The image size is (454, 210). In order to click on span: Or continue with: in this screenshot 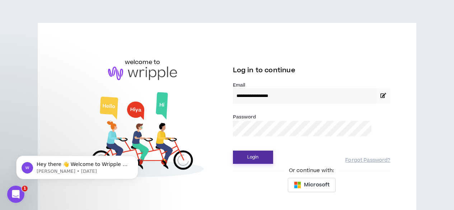, I will do `click(311, 171)`.